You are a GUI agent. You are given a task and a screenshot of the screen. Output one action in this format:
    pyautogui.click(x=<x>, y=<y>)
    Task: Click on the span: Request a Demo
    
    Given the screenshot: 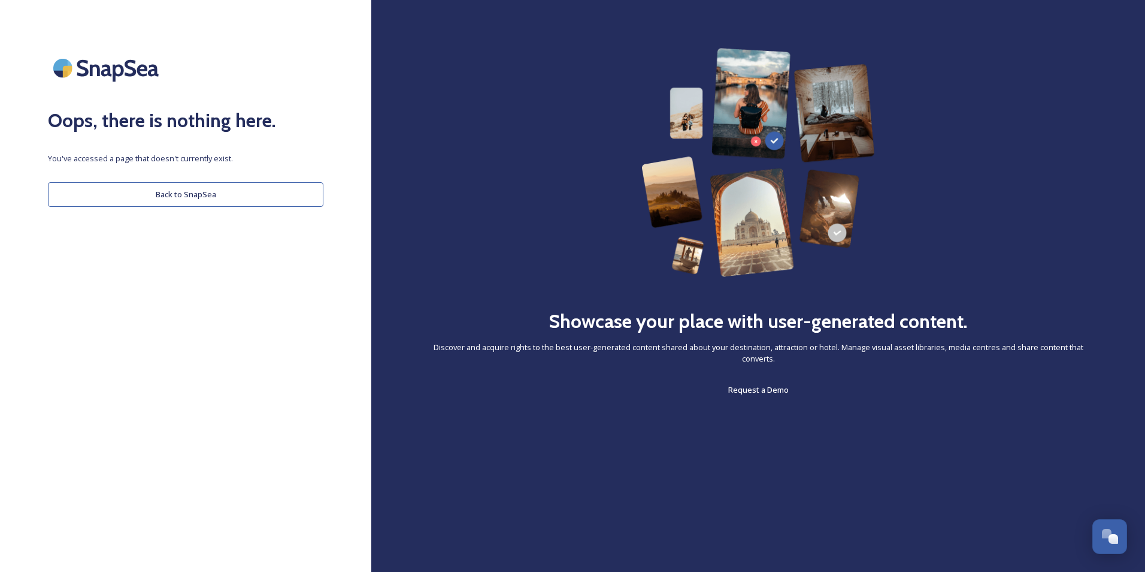 What is the action you would take?
    pyautogui.click(x=758, y=389)
    